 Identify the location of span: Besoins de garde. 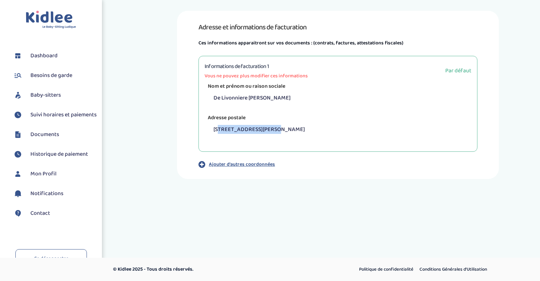
(51, 76).